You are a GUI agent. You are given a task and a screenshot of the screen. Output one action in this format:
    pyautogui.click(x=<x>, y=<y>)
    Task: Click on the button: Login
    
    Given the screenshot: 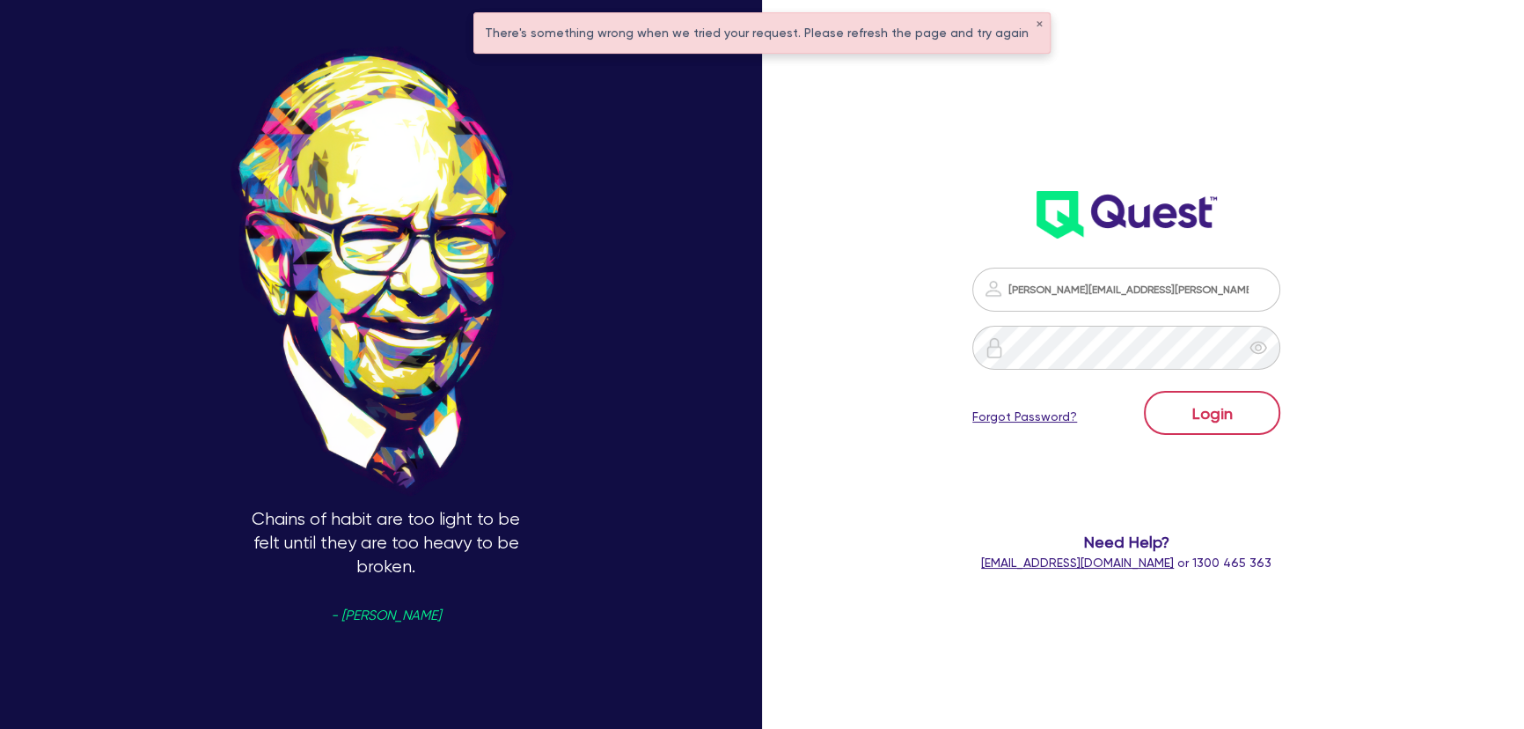 What is the action you would take?
    pyautogui.click(x=1212, y=413)
    